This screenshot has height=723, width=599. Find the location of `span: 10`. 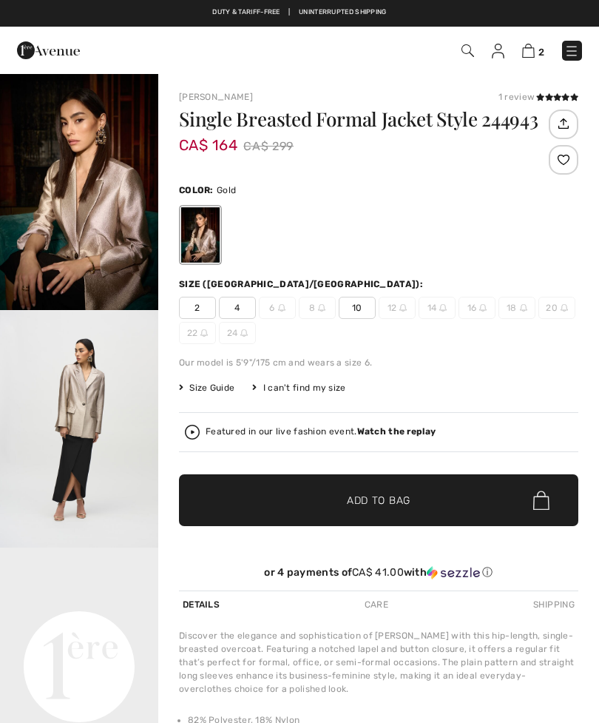

span: 10 is located at coordinates (357, 308).